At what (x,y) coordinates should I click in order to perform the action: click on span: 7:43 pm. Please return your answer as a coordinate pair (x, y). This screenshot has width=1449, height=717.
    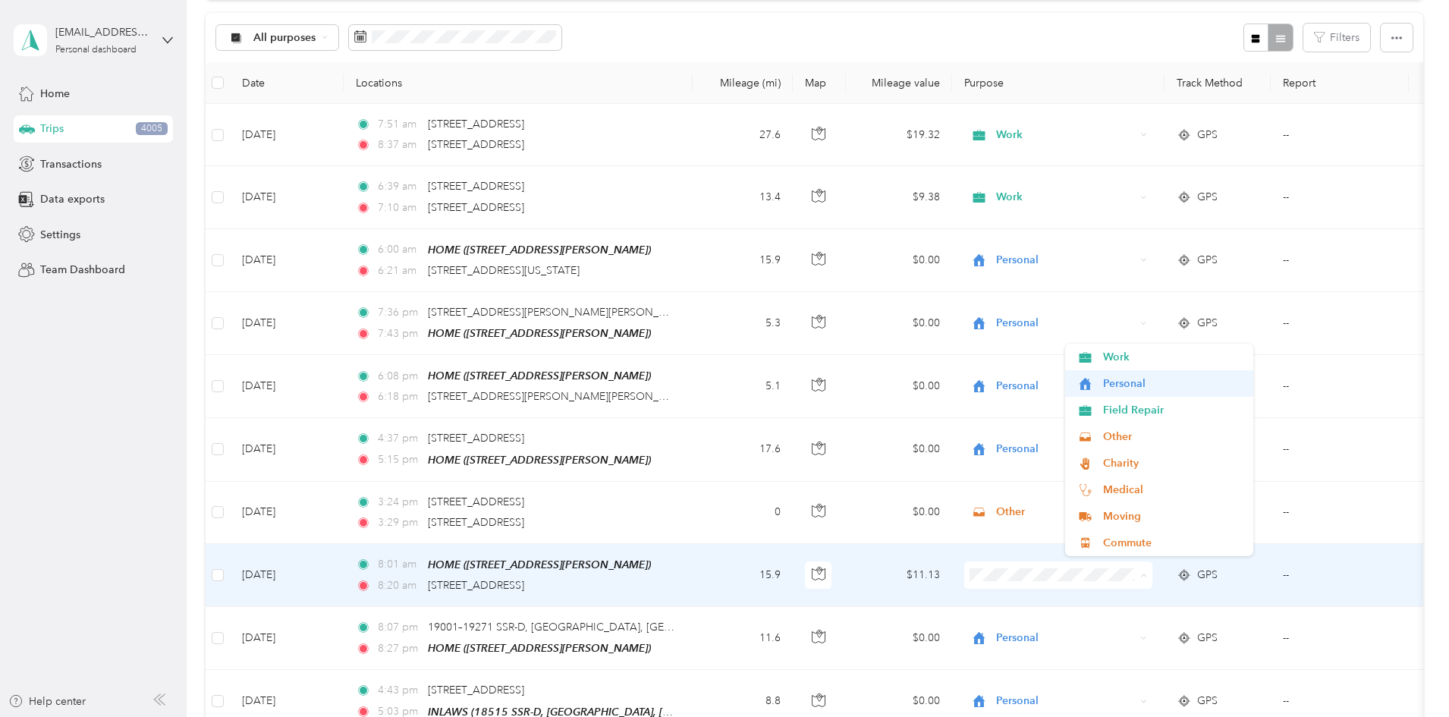
    Looking at the image, I should click on (399, 334).